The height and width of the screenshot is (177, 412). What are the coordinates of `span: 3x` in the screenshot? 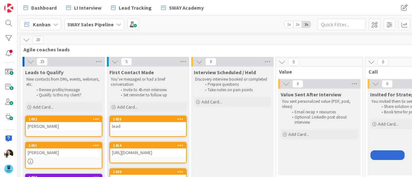 It's located at (306, 24).